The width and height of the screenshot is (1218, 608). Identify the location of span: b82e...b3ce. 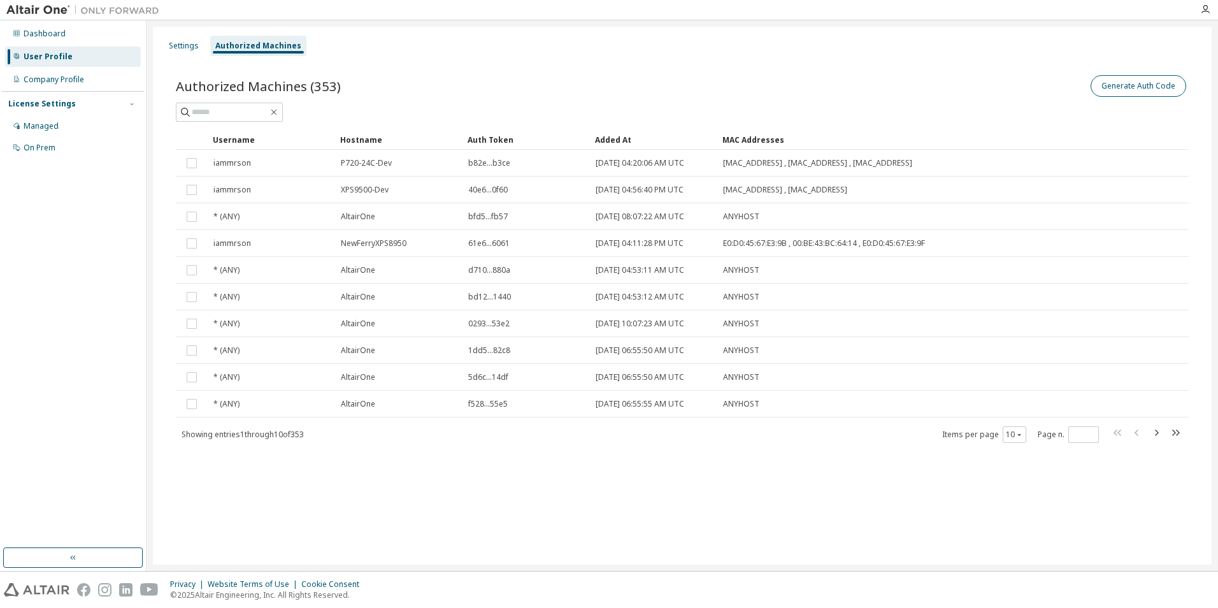
(489, 163).